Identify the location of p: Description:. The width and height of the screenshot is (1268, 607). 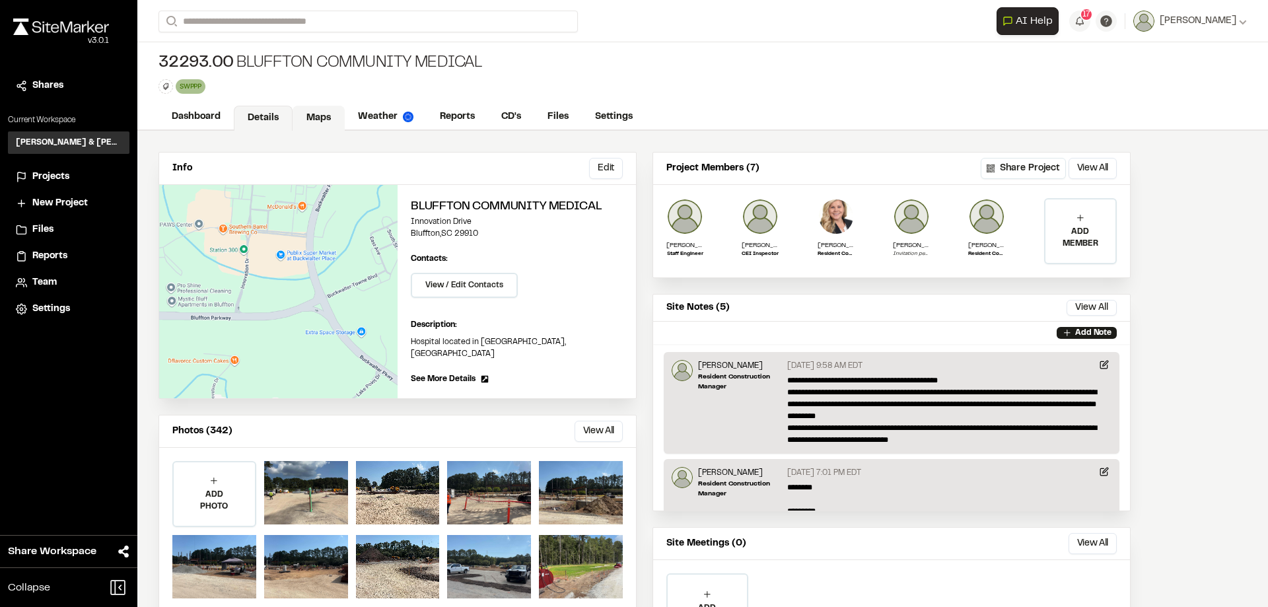
(517, 325).